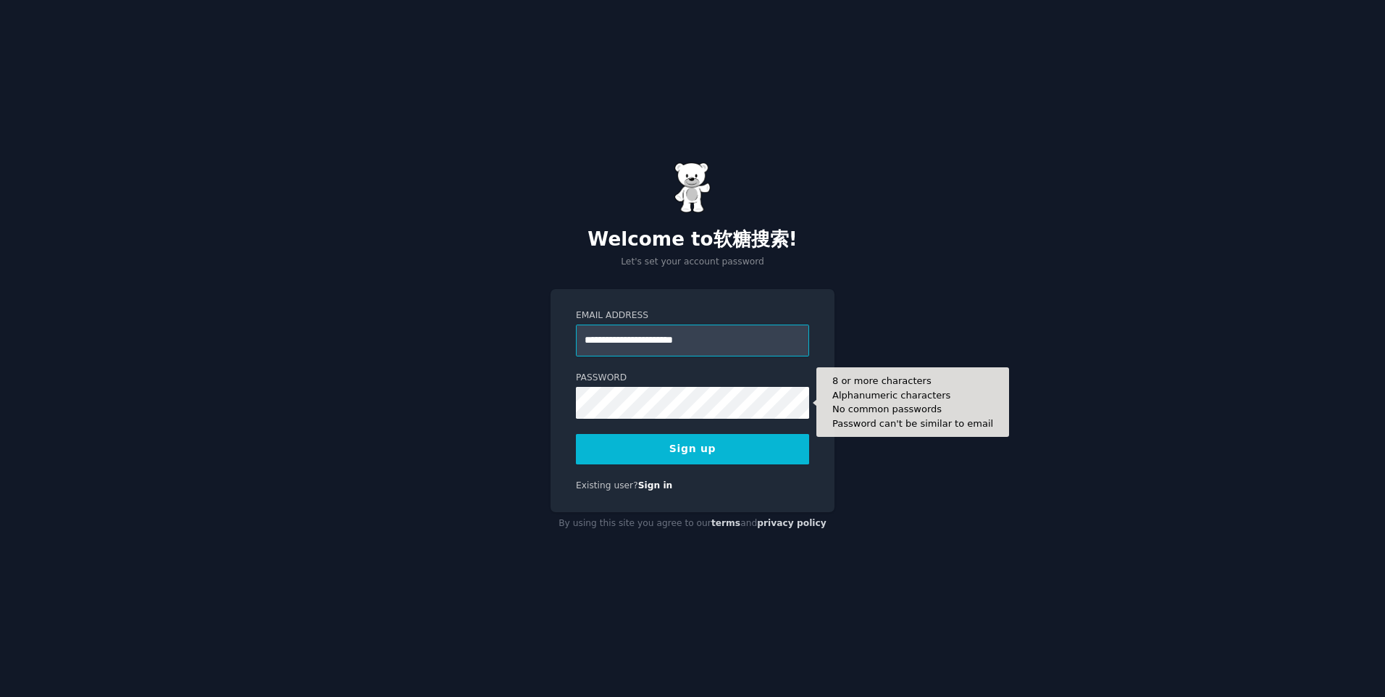 Image resolution: width=1385 pixels, height=697 pixels. What do you see at coordinates (751, 239) in the screenshot?
I see `font: 软糖搜索` at bounding box center [751, 239].